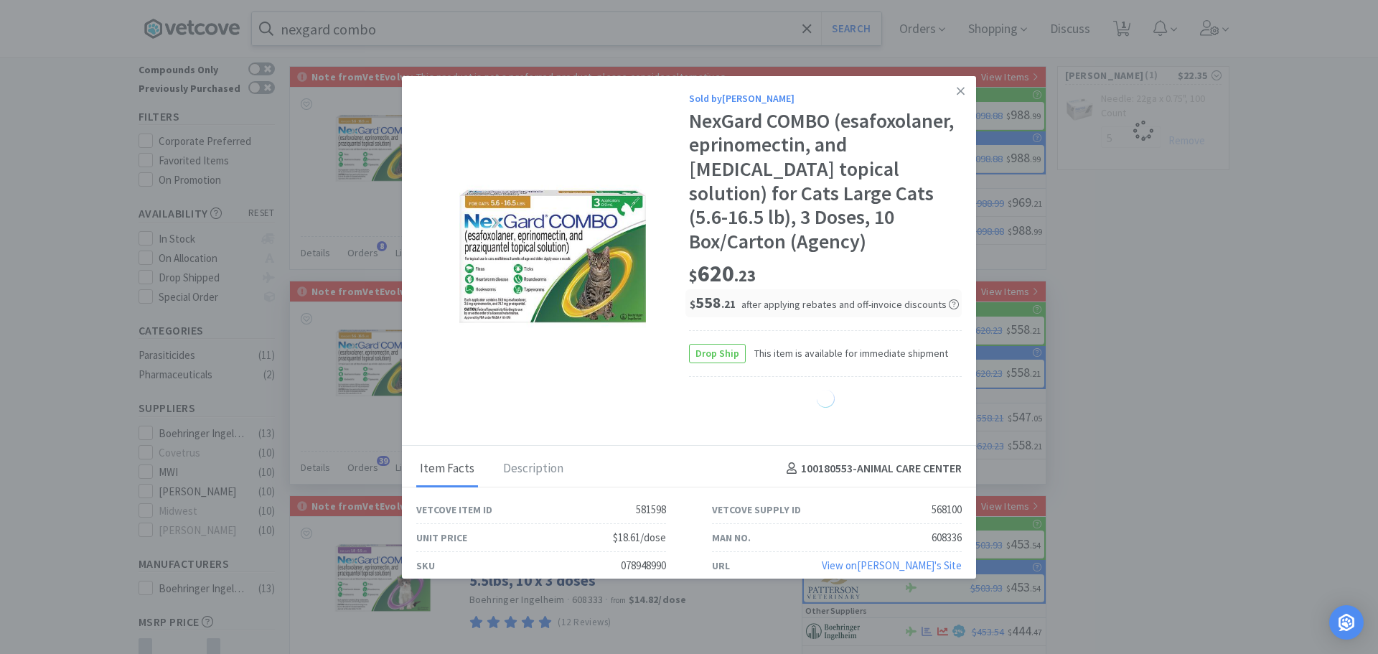 This screenshot has height=654, width=1378. I want to click on span: after applying rebates and off-invoice discounts, so click(850, 304).